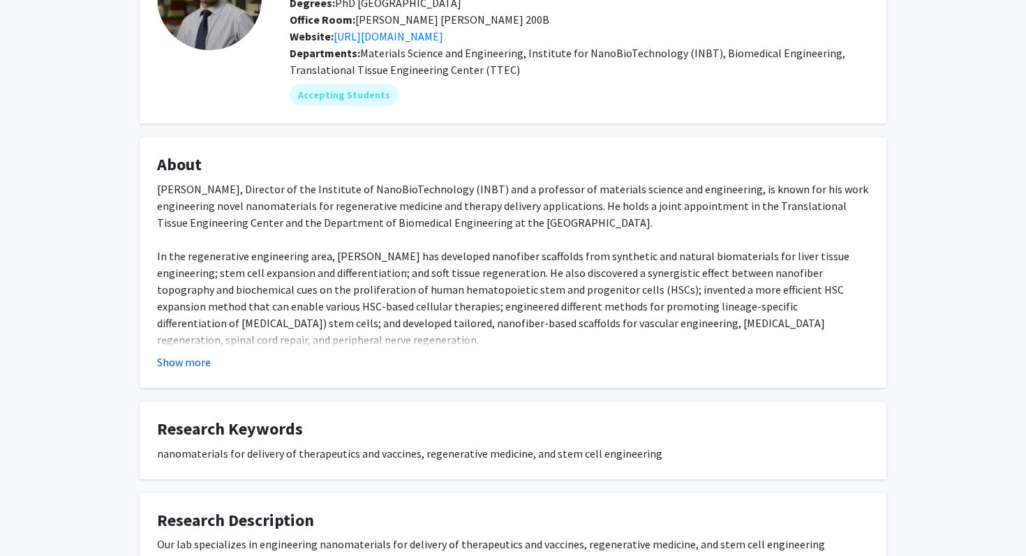 Image resolution: width=1026 pixels, height=556 pixels. Describe the element at coordinates (325, 53) in the screenshot. I see `b: Departments:` at that location.